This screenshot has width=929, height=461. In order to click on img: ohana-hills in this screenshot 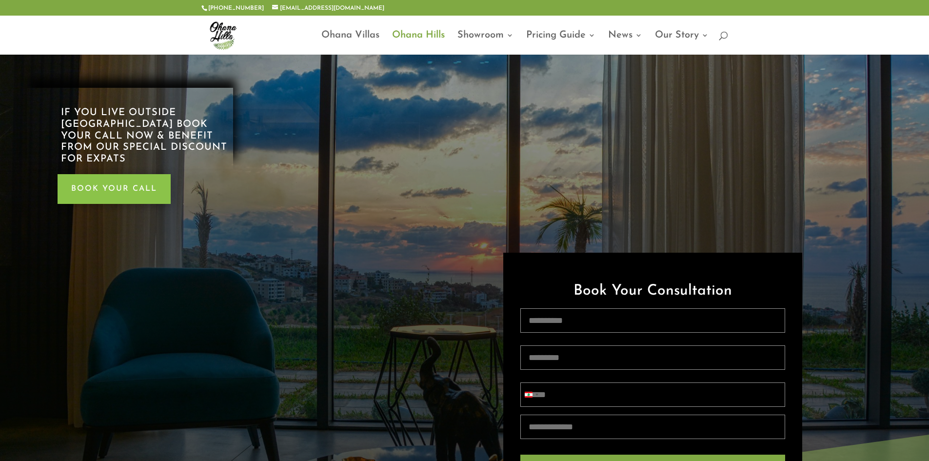, I will do `click(223, 35)`.